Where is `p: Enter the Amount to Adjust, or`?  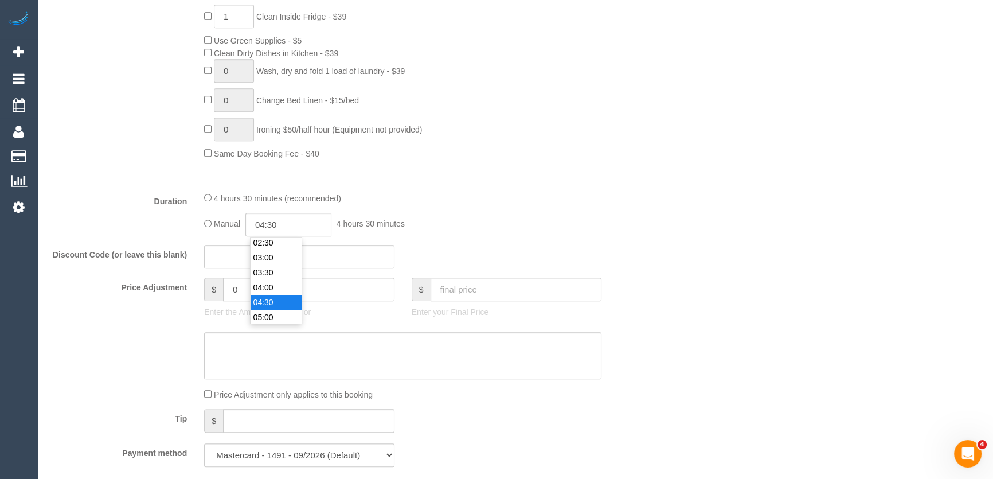
p: Enter the Amount to Adjust, or is located at coordinates (299, 312).